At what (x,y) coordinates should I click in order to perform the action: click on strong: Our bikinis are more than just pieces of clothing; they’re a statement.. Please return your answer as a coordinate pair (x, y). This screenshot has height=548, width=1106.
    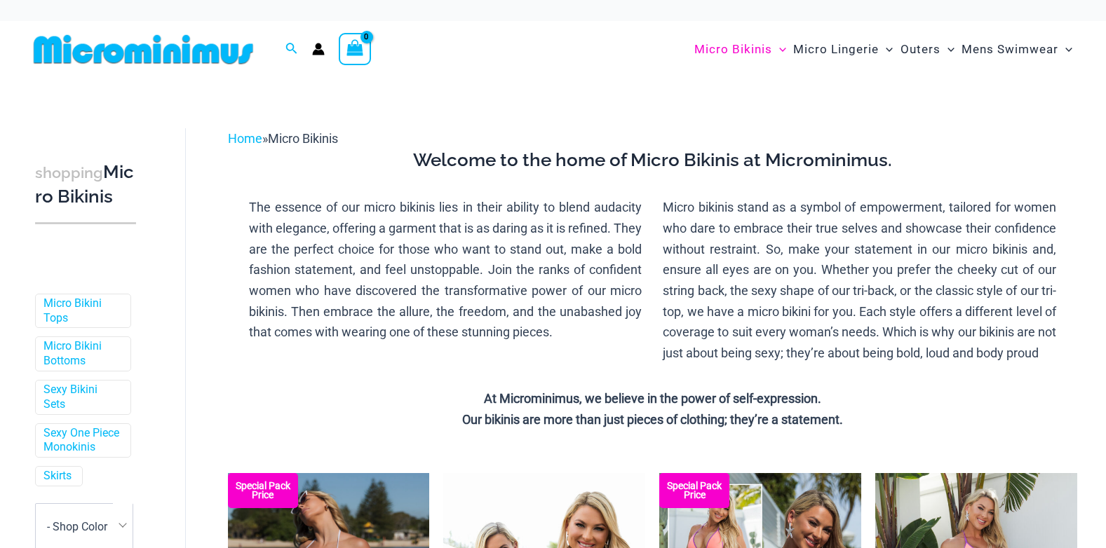
    Looking at the image, I should click on (652, 419).